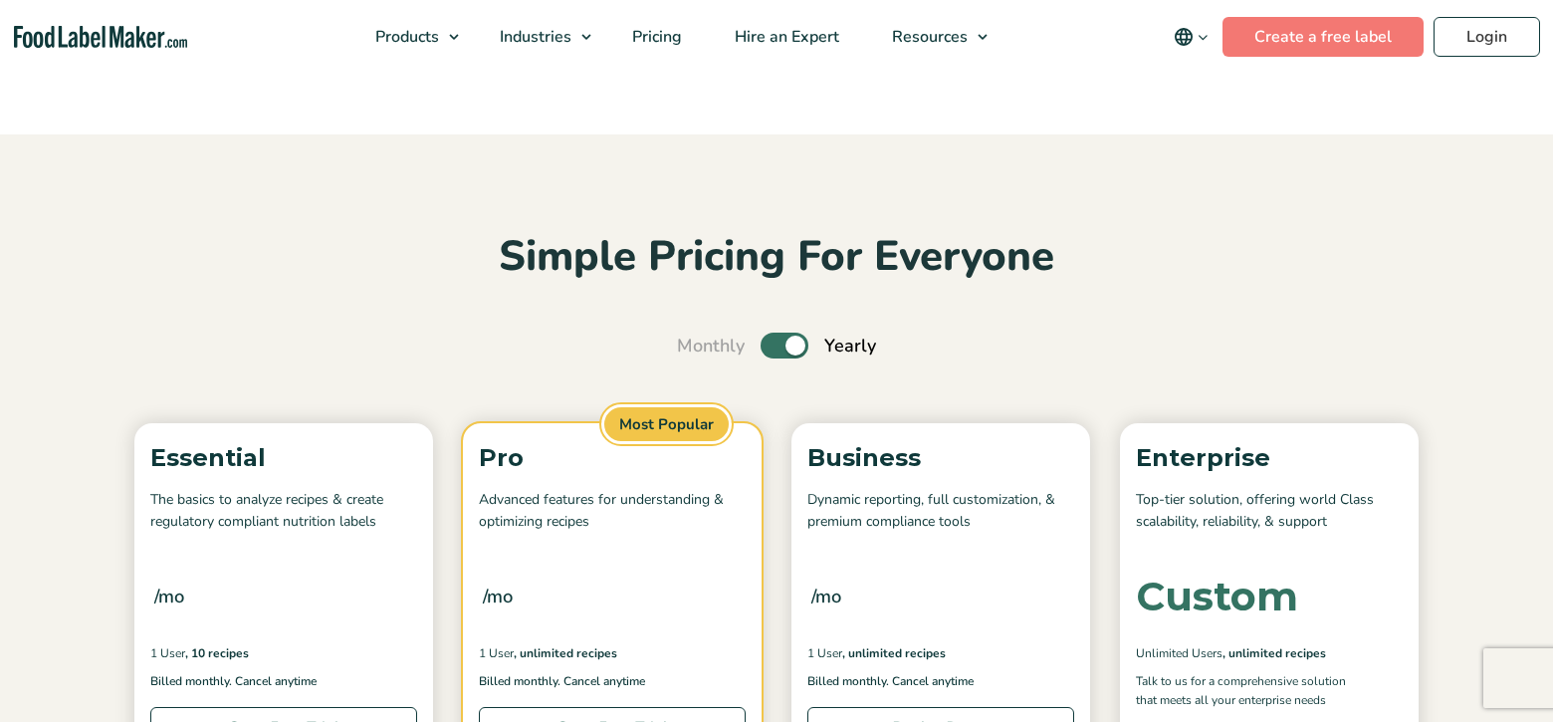 The width and height of the screenshot is (1553, 722). Describe the element at coordinates (284, 458) in the screenshot. I see `p: Essential` at that location.